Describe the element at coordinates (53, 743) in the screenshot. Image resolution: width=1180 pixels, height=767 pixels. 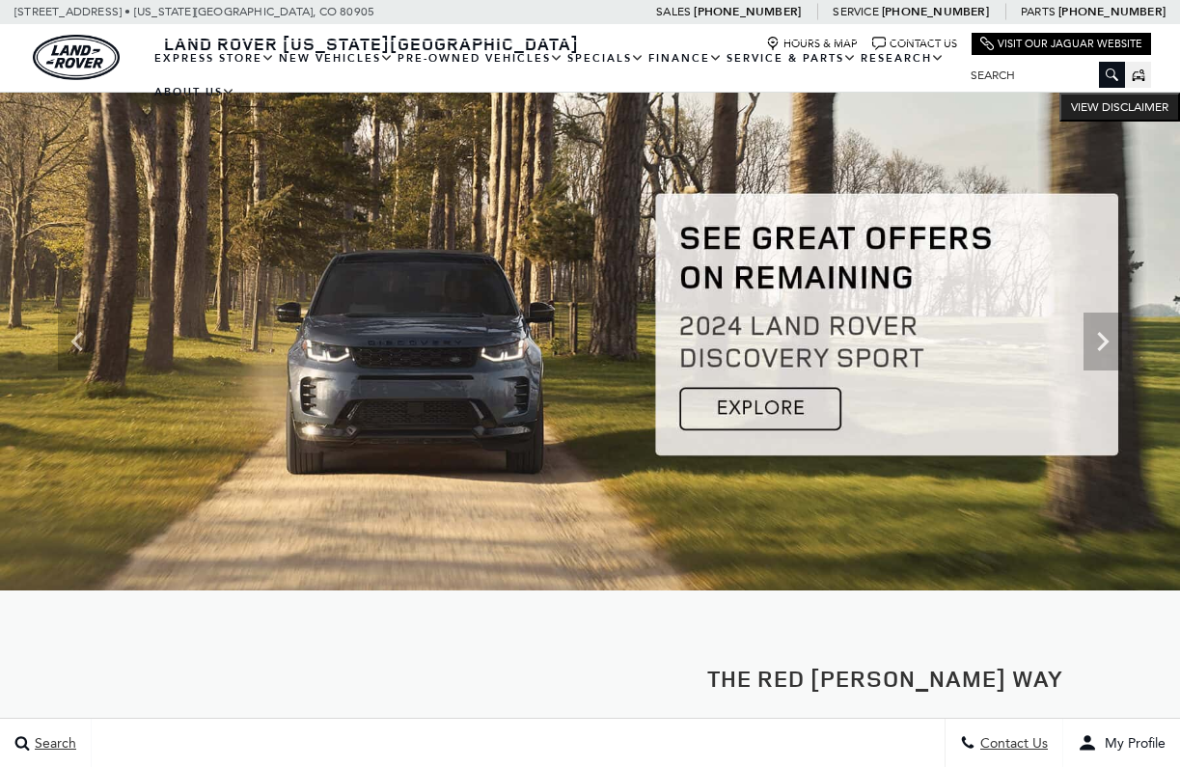
I see `span: Search` at that location.